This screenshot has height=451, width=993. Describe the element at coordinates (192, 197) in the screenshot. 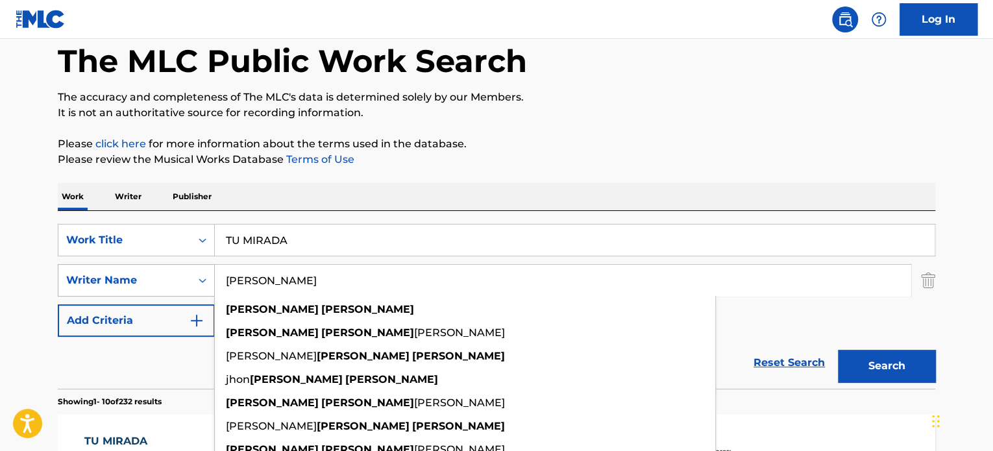

I see `p: Publisher` at that location.